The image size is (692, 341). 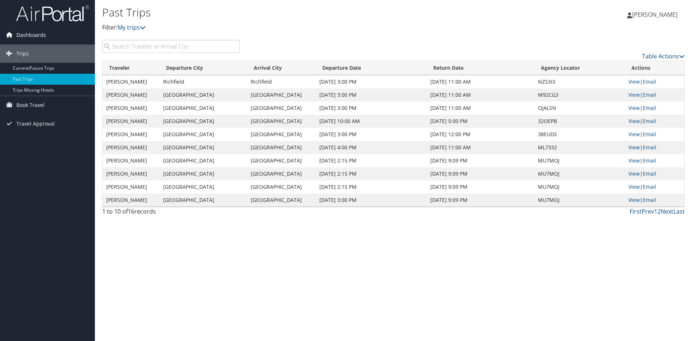 What do you see at coordinates (35, 124) in the screenshot?
I see `span: Travel Approval` at bounding box center [35, 124].